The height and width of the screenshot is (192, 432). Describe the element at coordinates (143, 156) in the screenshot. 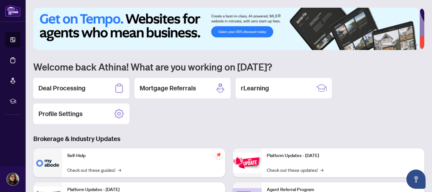

I see `p: Self-Help` at that location.